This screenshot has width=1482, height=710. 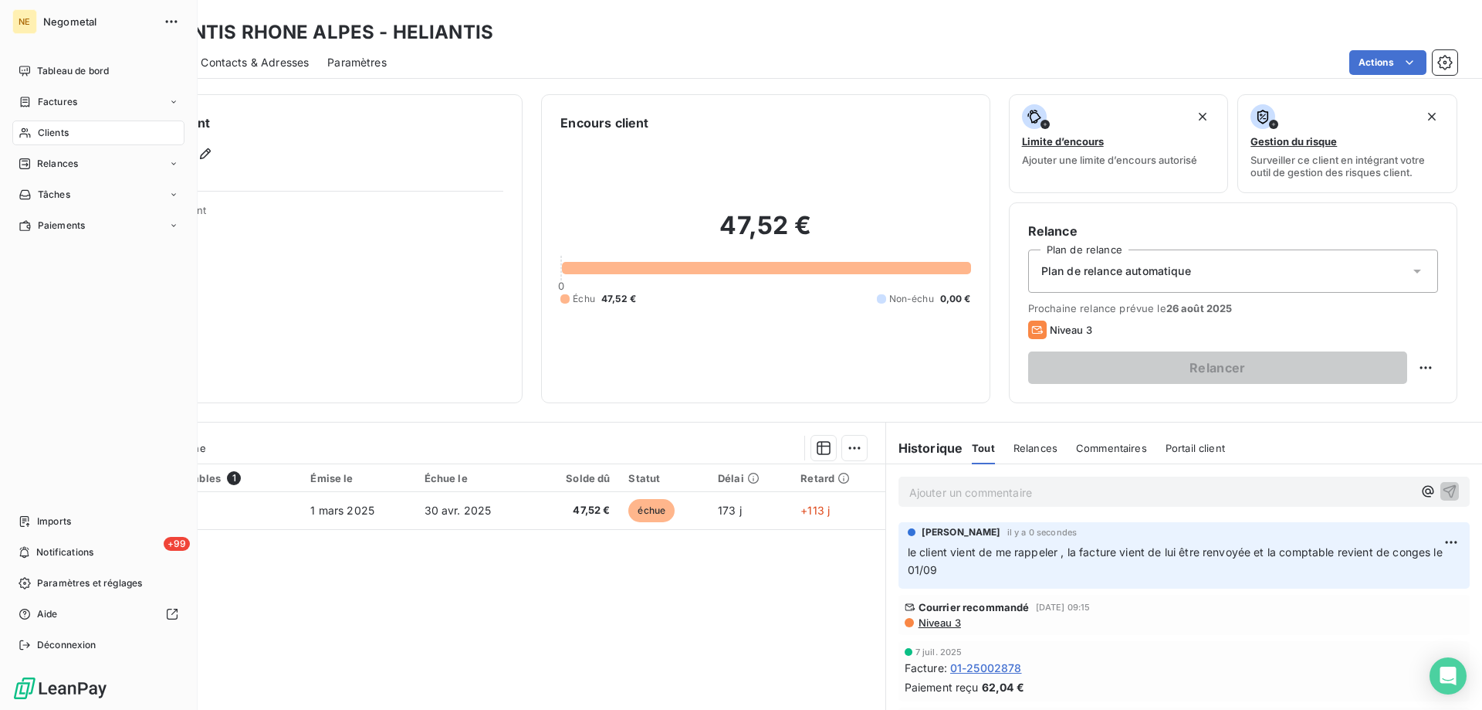 What do you see at coordinates (664, 478) in the screenshot?
I see `div: Statut` at bounding box center [664, 478].